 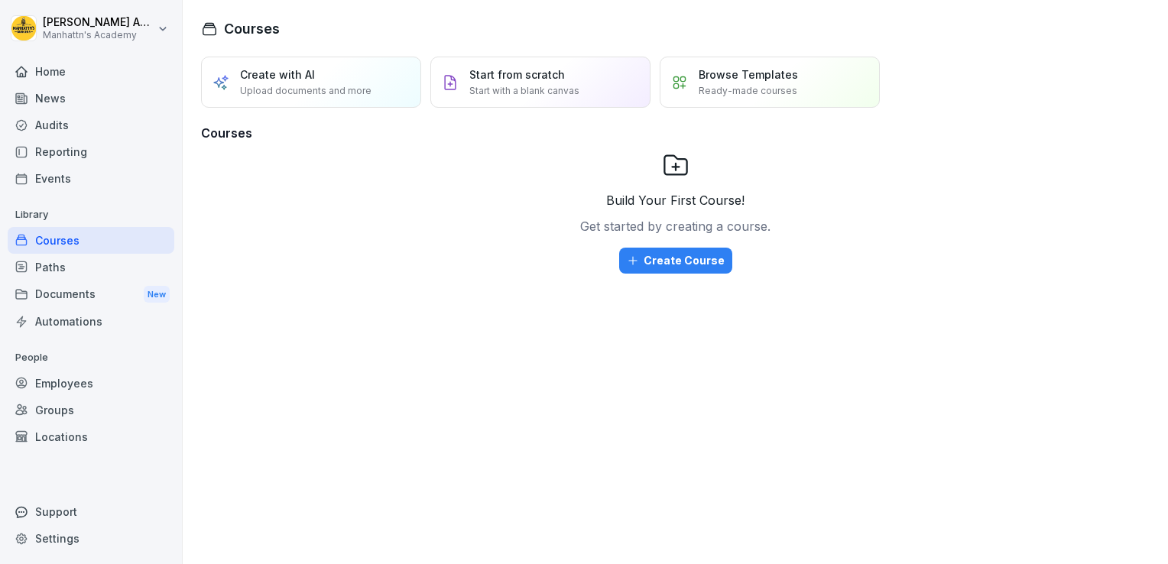 I want to click on p: Start with a blank canvas, so click(x=525, y=91).